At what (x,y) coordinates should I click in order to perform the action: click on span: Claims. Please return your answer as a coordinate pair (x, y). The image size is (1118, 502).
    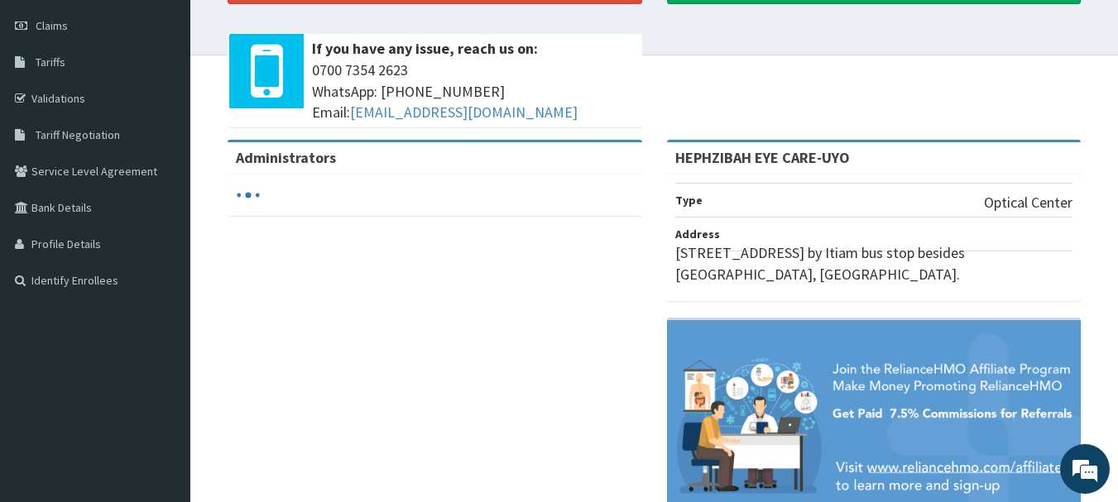
    Looking at the image, I should click on (51, 26).